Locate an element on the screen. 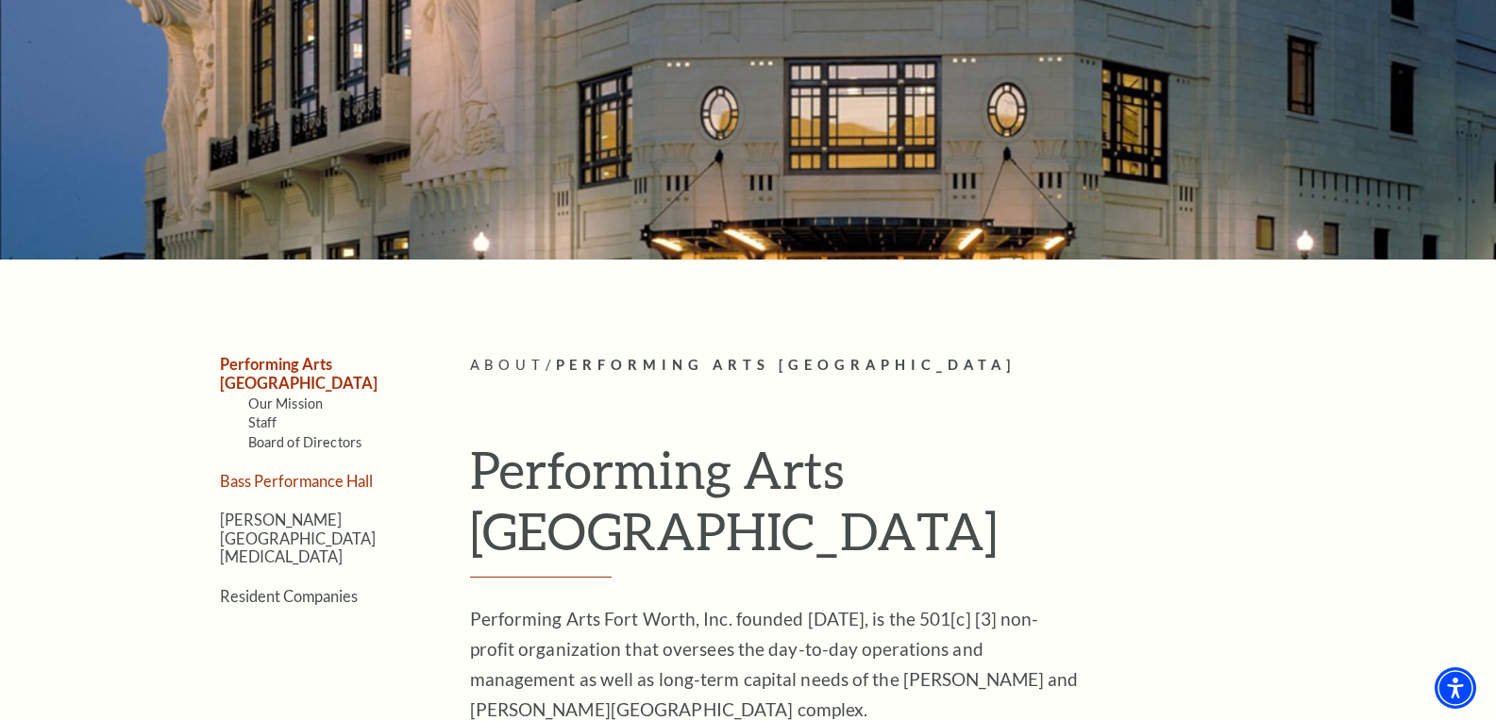 This screenshot has height=721, width=1496. a: Resident Companies is located at coordinates (289, 595).